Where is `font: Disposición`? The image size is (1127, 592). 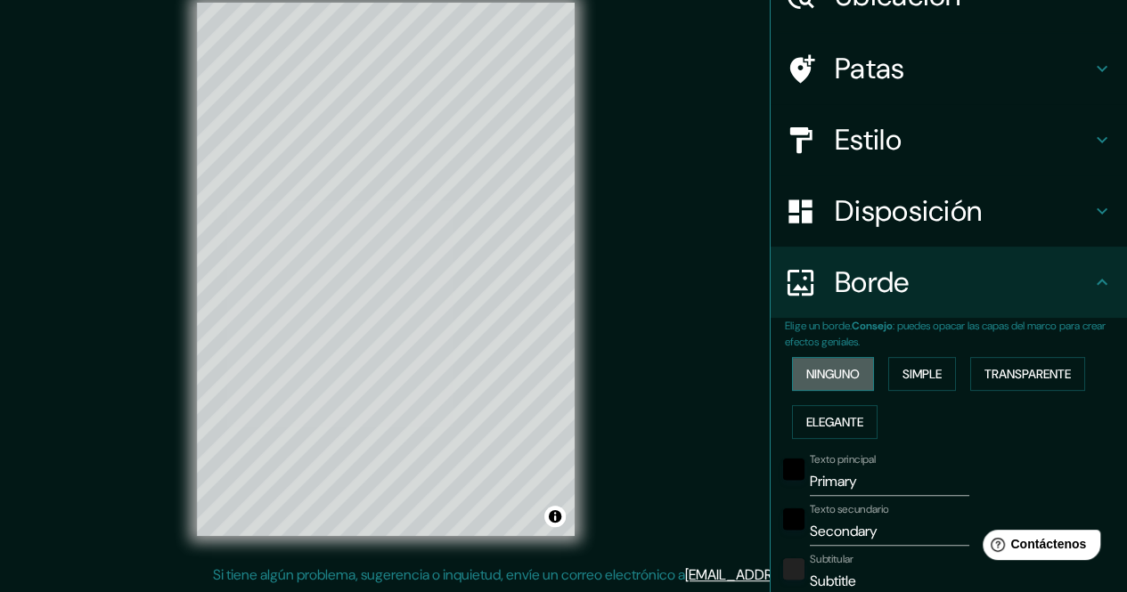 font: Disposición is located at coordinates (908, 211).